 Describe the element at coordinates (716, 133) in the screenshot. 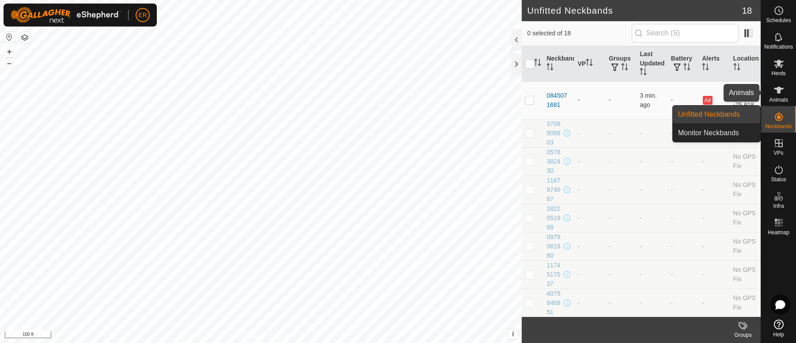

I see `a: Monitor Neckbands` at that location.